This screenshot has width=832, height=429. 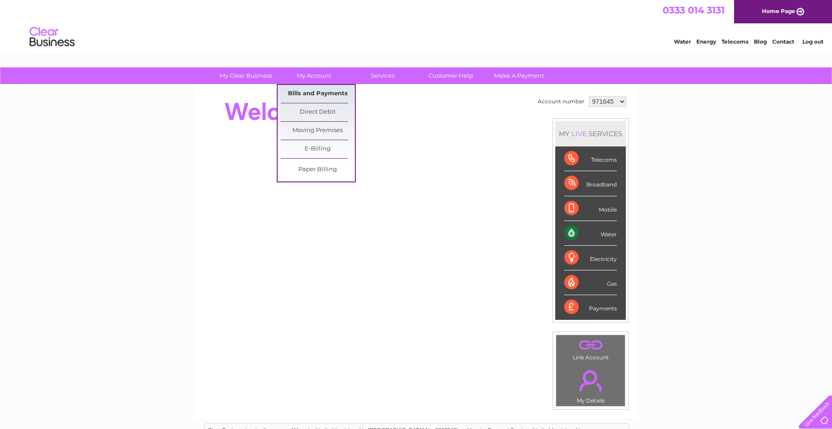 What do you see at coordinates (706, 41) in the screenshot?
I see `a: Energy` at bounding box center [706, 41].